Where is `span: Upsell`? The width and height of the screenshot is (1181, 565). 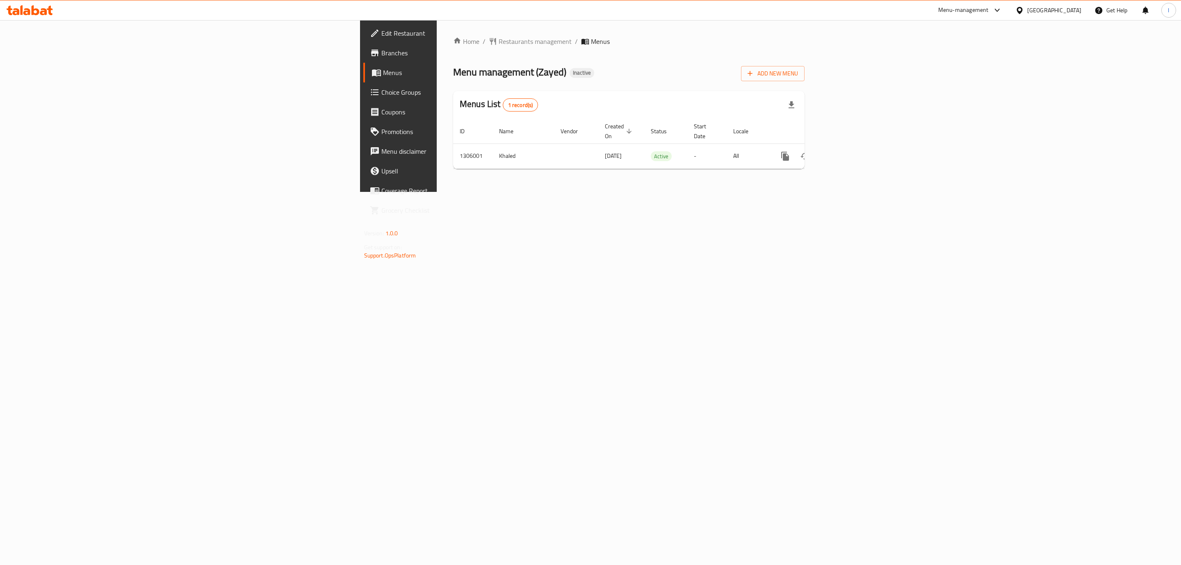
span: Upsell is located at coordinates (466, 171).